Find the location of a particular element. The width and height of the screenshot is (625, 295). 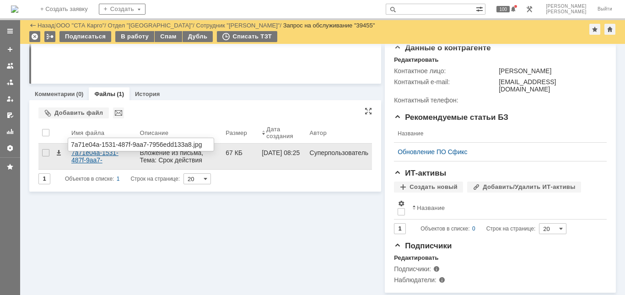

div: Размер is located at coordinates (236, 133).